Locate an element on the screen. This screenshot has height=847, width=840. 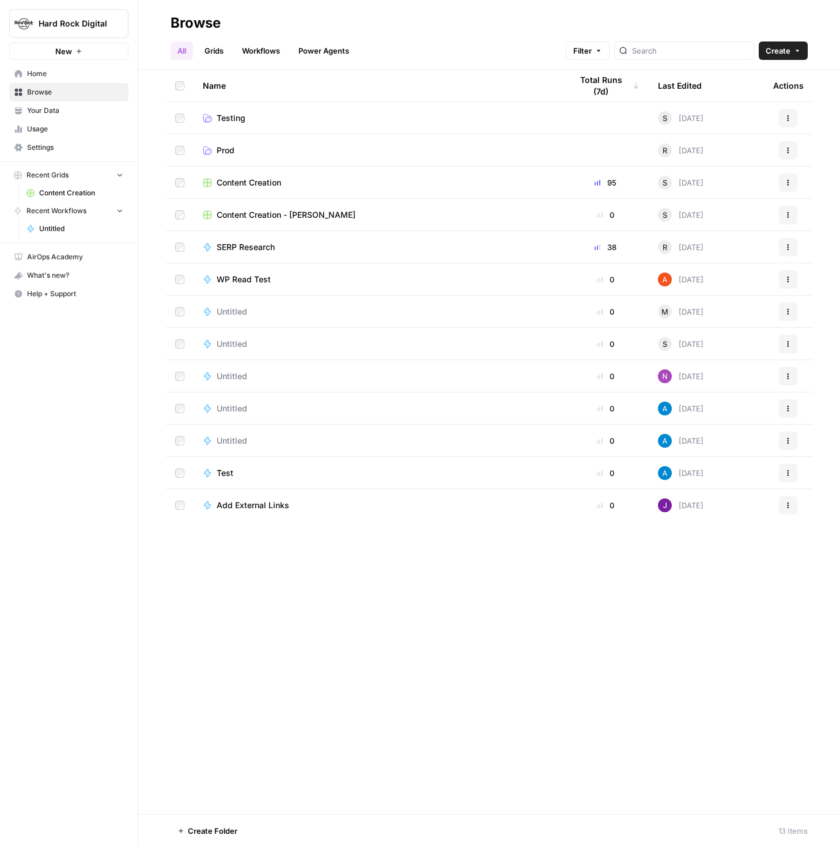
span: Home is located at coordinates (75, 74).